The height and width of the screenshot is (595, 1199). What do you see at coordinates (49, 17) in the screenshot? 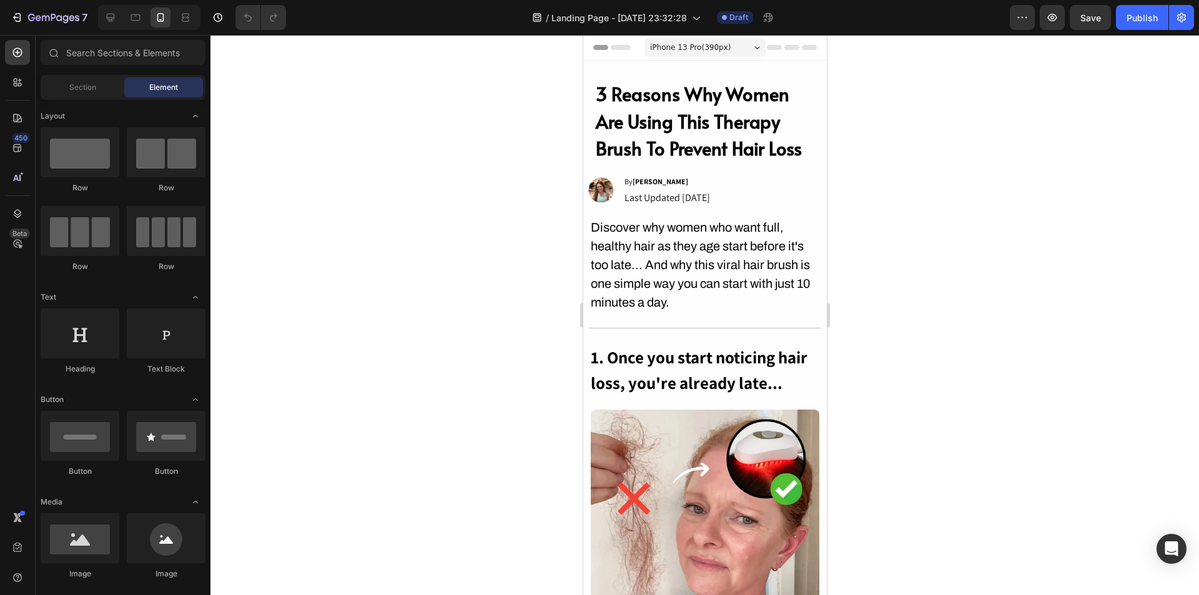
I see `button: 7` at bounding box center [49, 17].